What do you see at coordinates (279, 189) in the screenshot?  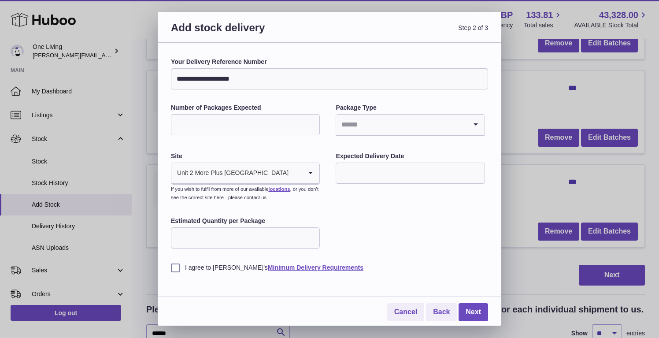 I see `a: locations` at bounding box center [279, 189].